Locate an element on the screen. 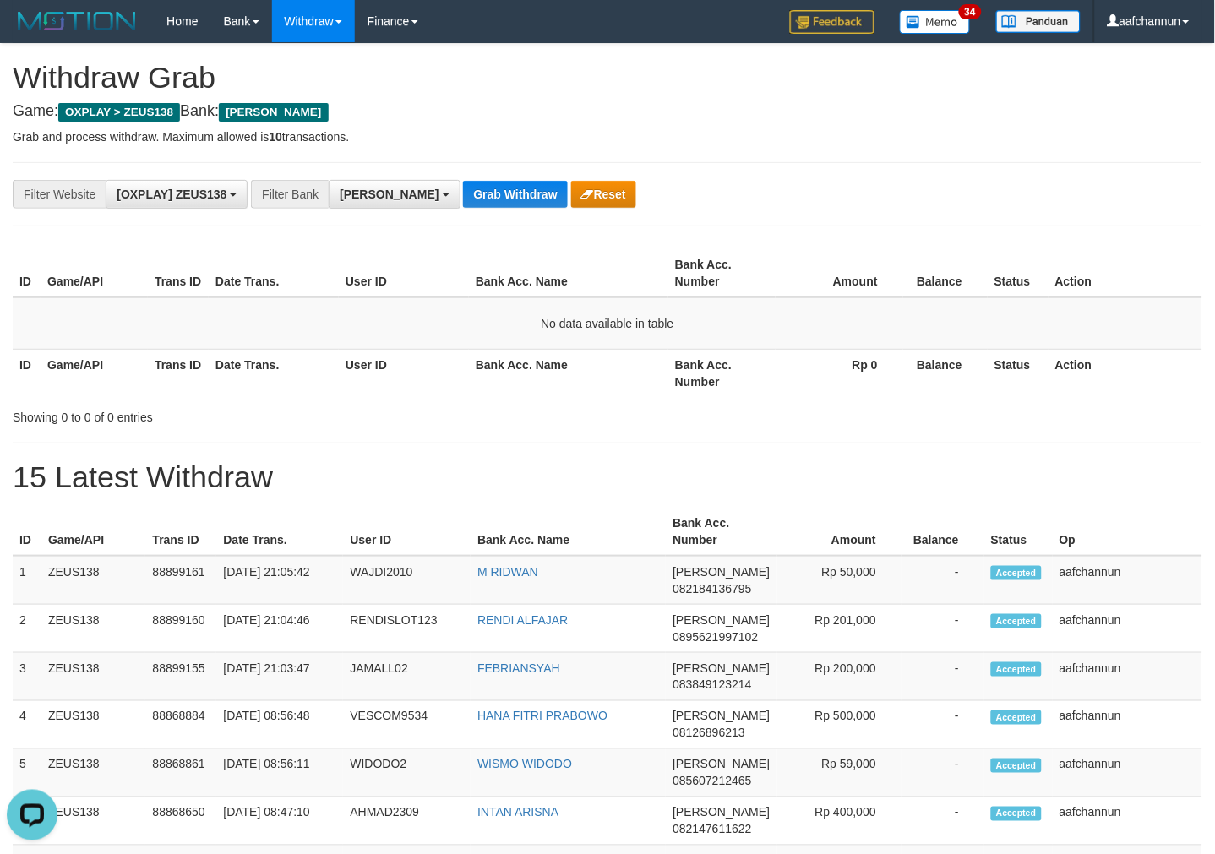  td: 88868861 is located at coordinates (181, 773).